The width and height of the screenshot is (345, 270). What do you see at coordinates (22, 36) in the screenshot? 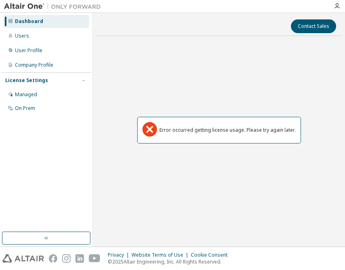
I see `div: Users` at bounding box center [22, 36].